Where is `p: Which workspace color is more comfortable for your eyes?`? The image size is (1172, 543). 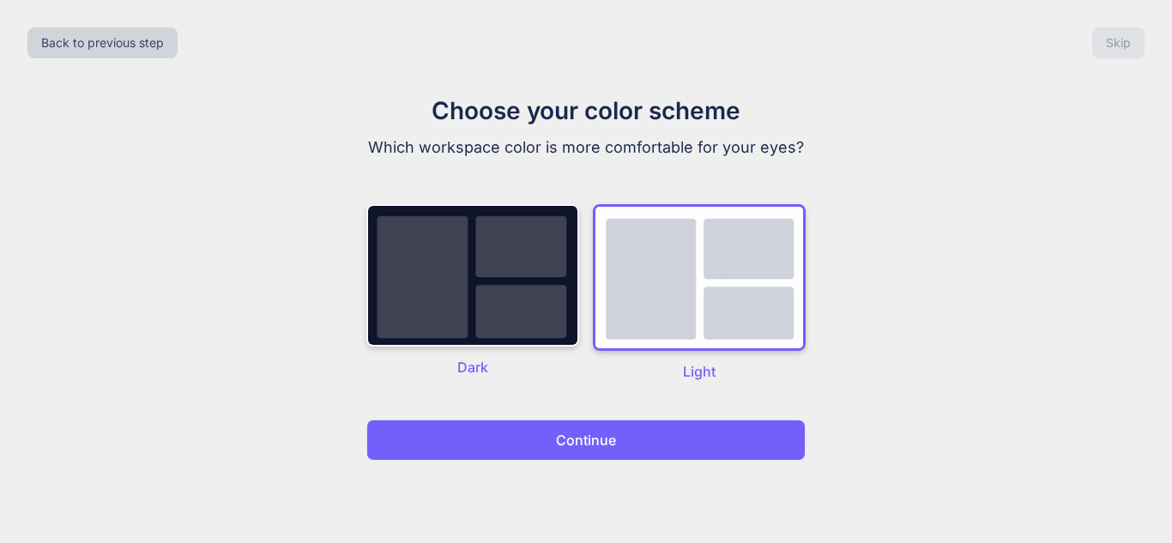
p: Which workspace color is more comfortable for your eyes? is located at coordinates (586, 148).